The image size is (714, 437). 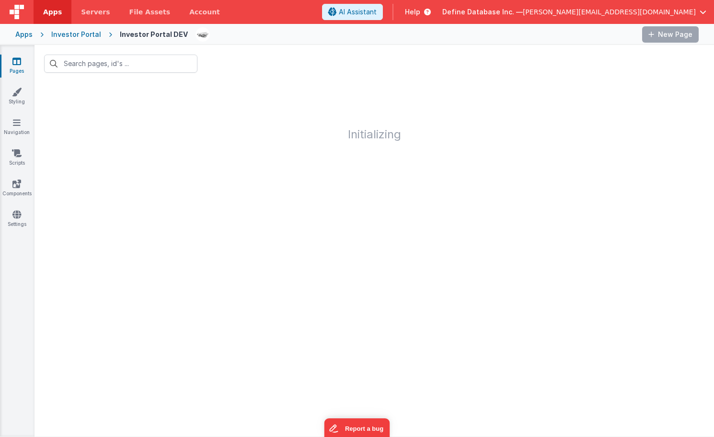 What do you see at coordinates (352, 12) in the screenshot?
I see `button: AI Assistant` at bounding box center [352, 12].